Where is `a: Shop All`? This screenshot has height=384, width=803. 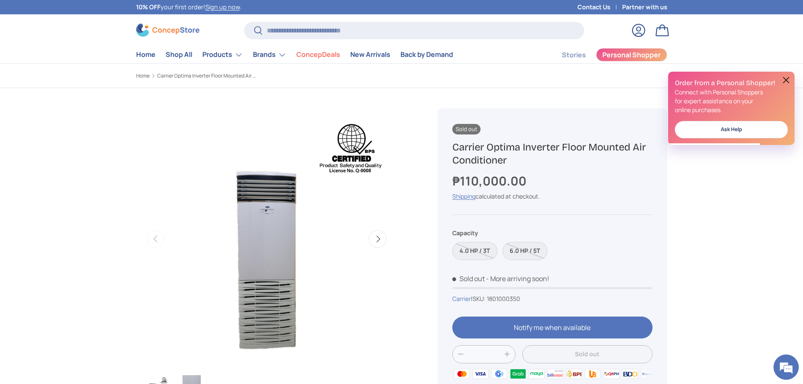 a: Shop All is located at coordinates (179, 54).